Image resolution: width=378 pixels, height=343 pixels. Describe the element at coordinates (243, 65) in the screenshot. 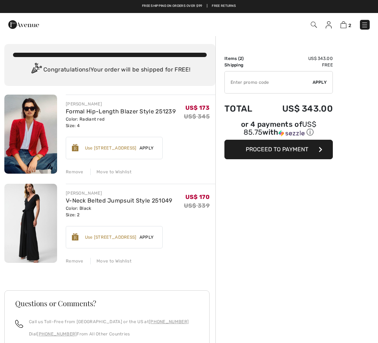

I see `td: Shipping` at that location.